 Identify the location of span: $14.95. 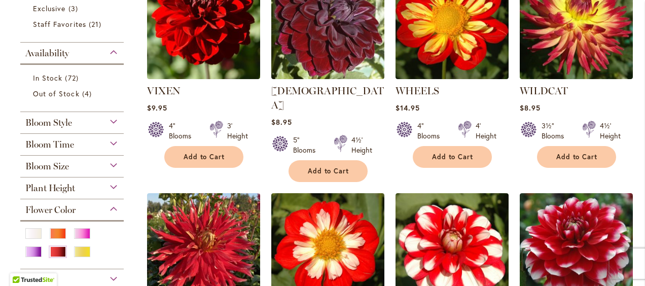
(407, 107).